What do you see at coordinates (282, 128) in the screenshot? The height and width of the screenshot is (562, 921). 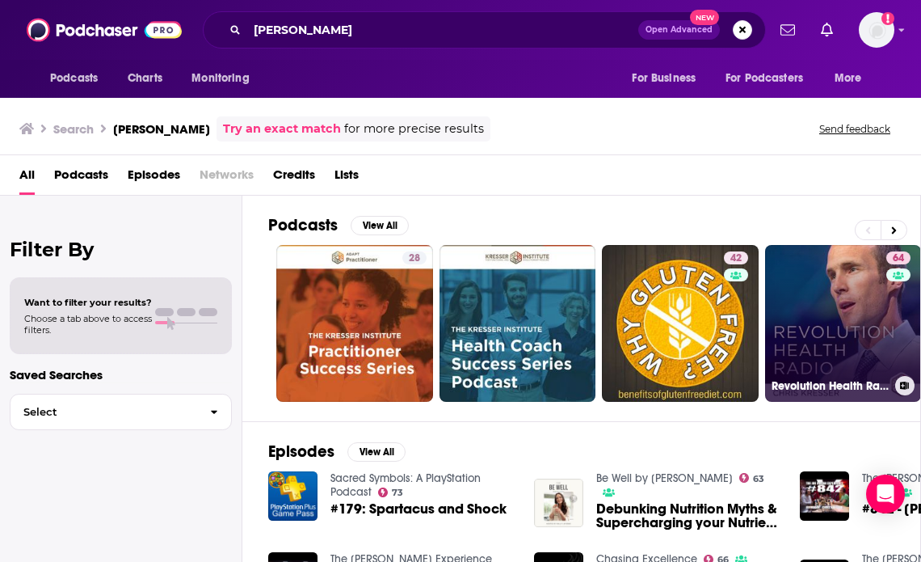 I see `a: Try an exact match` at bounding box center [282, 128].